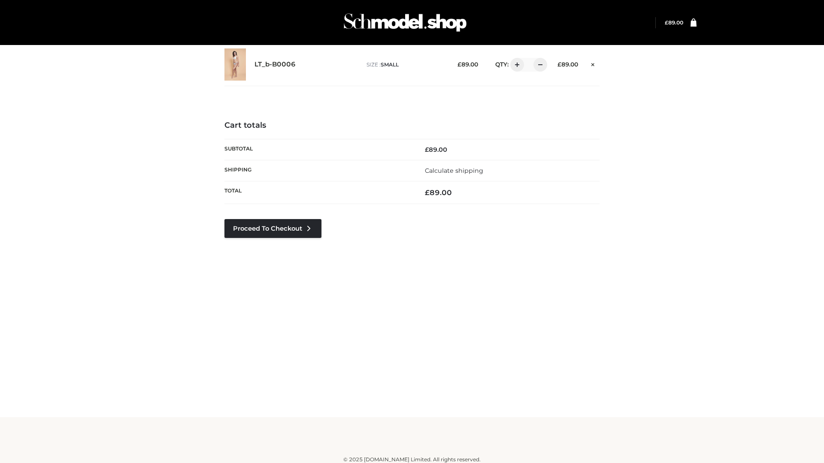 This screenshot has width=824, height=463. I want to click on span: SMALL, so click(390, 64).